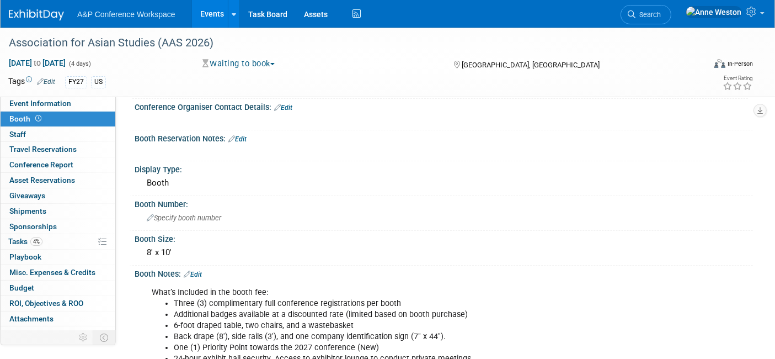  I want to click on a: Attachments, so click(58, 318).